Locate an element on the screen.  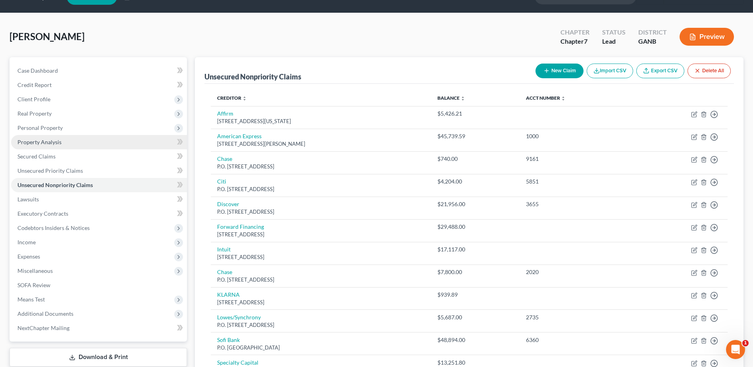
span: Lawsuits is located at coordinates (28, 199).